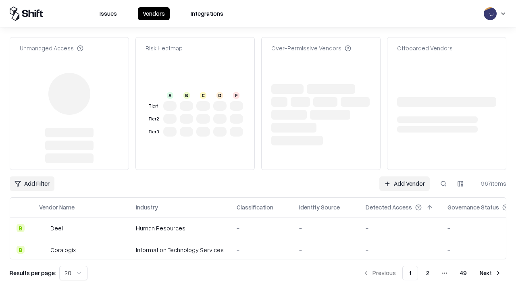 This screenshot has height=290, width=516. Describe the element at coordinates (180, 228) in the screenshot. I see `div: Human Resources` at that location.